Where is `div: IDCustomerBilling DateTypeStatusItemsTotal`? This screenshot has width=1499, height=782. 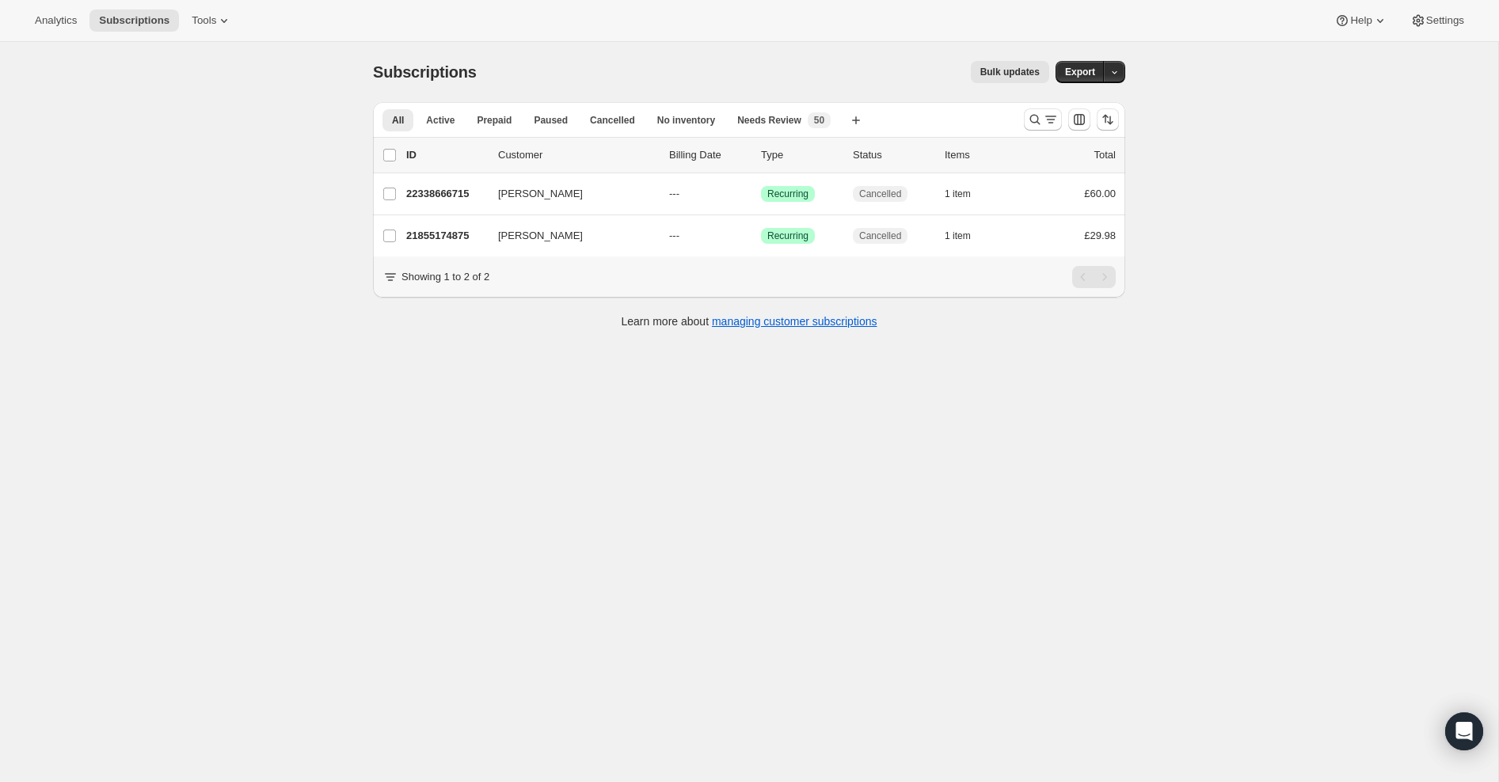 div: IDCustomerBilling DateTypeStatusItemsTotal is located at coordinates (761, 155).